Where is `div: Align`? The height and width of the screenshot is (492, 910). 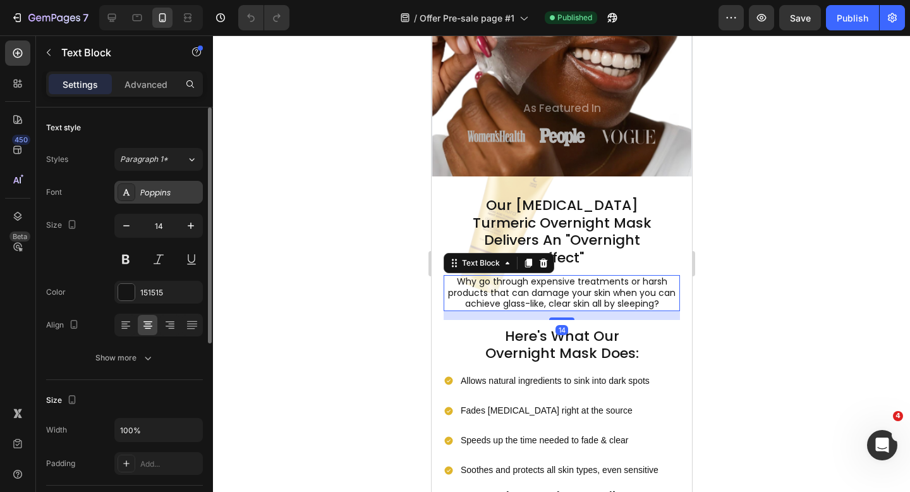 div: Align is located at coordinates (64, 325).